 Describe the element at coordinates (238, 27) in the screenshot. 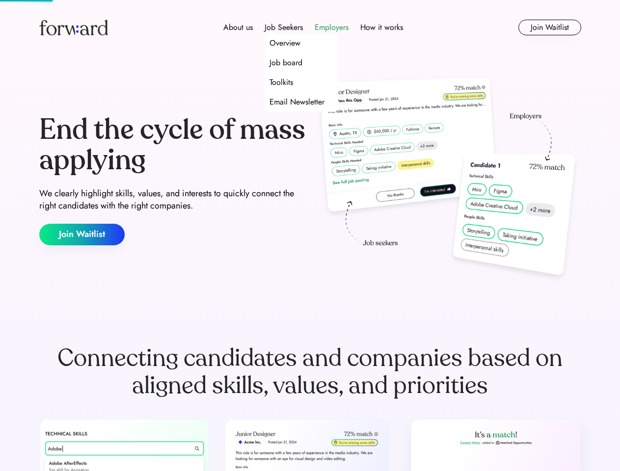

I see `div: About us` at that location.